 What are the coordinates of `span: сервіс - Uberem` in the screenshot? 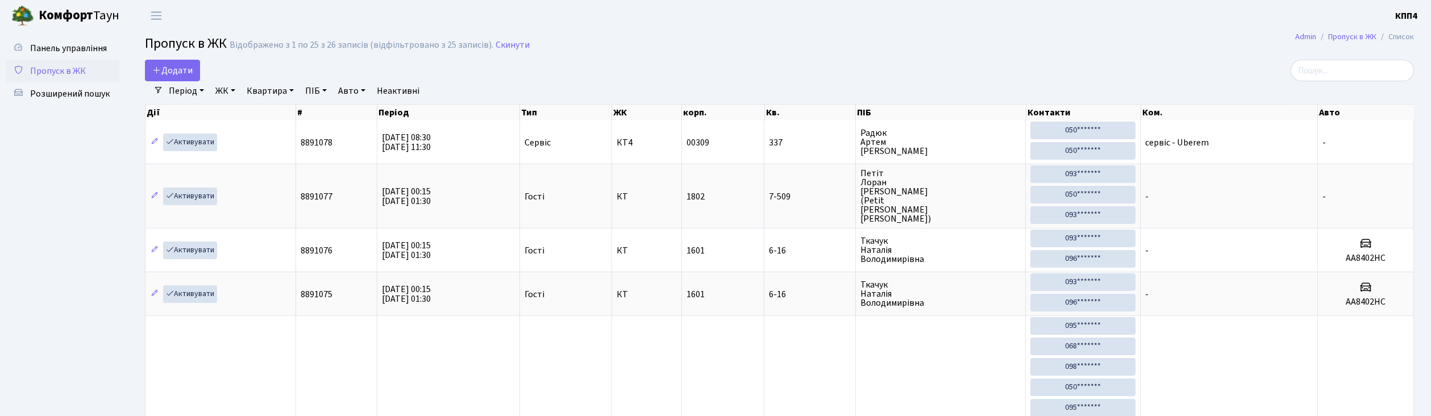 It's located at (1177, 143).